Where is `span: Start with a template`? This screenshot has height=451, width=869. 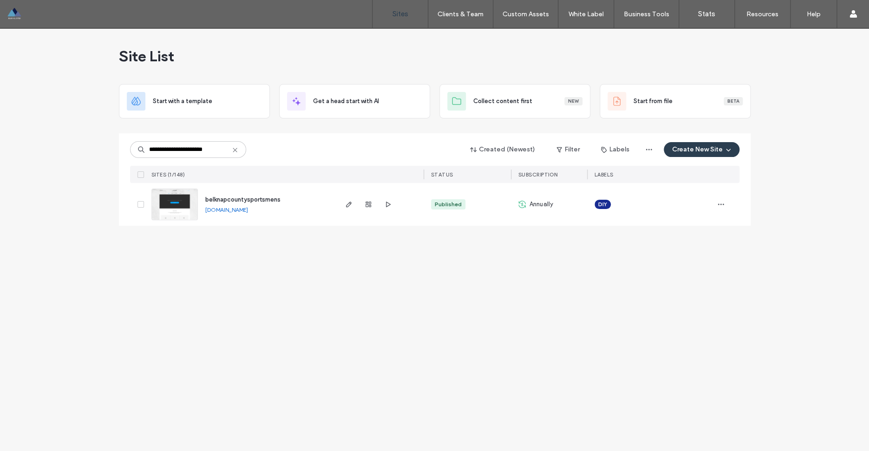 span: Start with a template is located at coordinates (182, 101).